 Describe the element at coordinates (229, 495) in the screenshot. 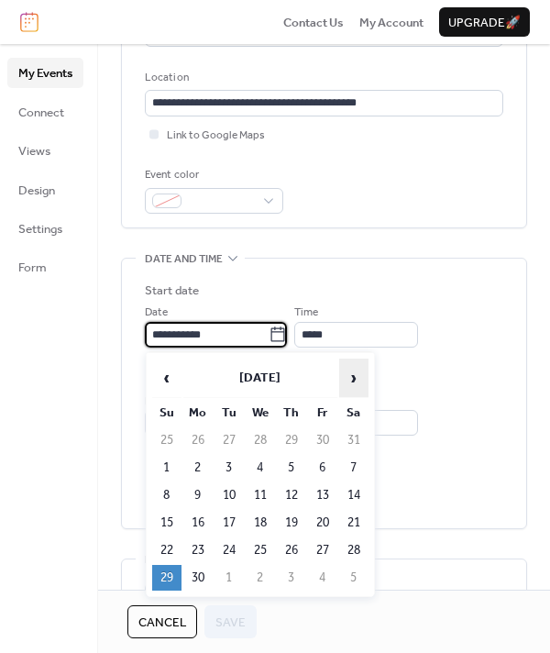

I see `td: 10` at that location.